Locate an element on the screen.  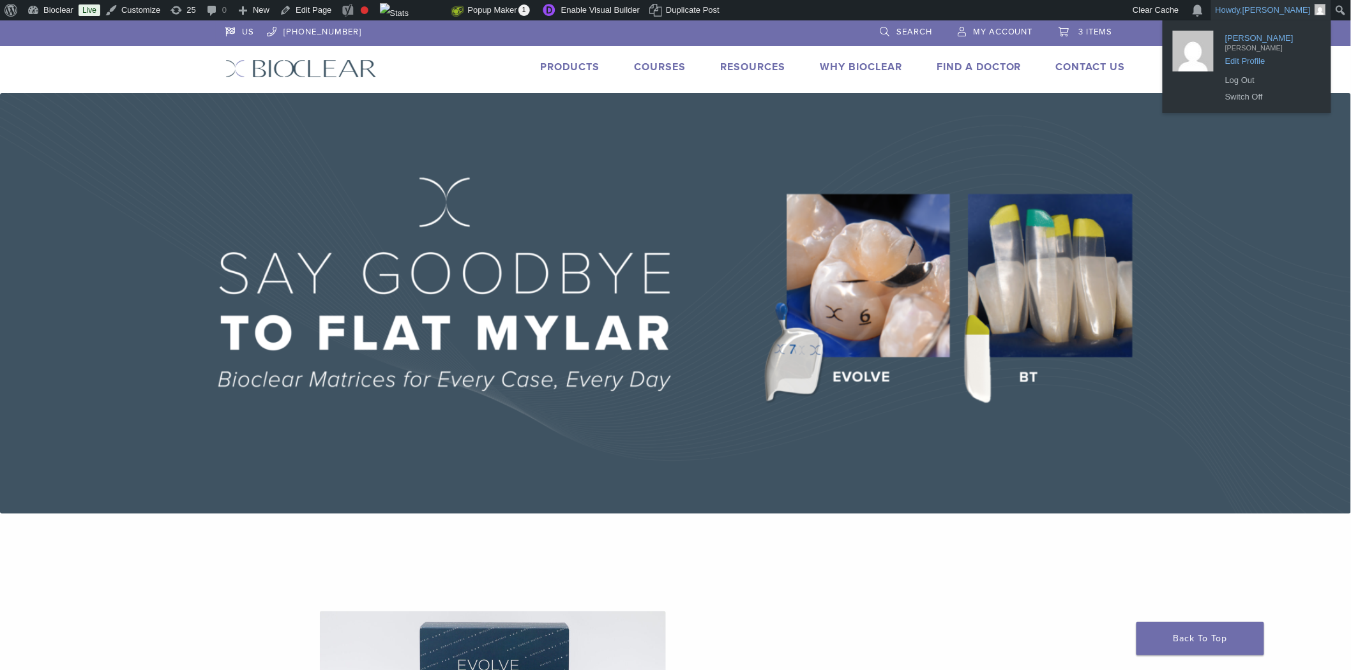
a: Back To Top is located at coordinates (1200, 639).